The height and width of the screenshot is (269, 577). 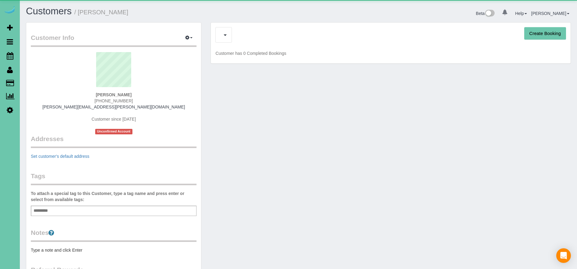 What do you see at coordinates (114, 132) in the screenshot?
I see `span: Unconfirmed Account` at bounding box center [114, 132].